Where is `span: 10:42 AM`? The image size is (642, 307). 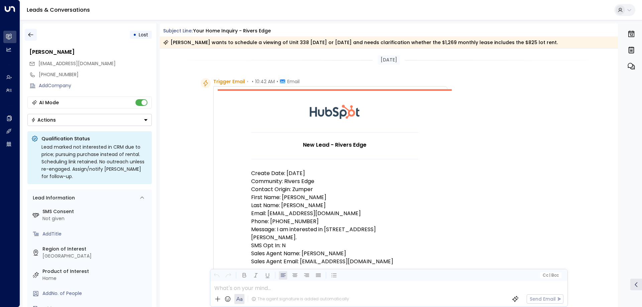
span: 10:42 AM is located at coordinates (265, 82).